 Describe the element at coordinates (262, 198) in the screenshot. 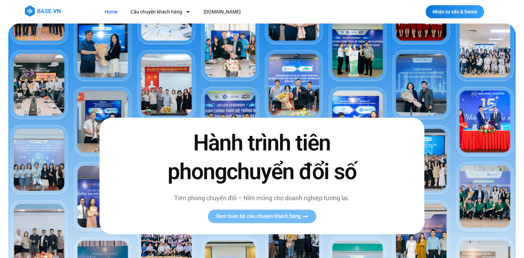

I see `p: Tiên phong chuyển đổi – Nền móng cho doanh nghiệp tương lai.` at that location.